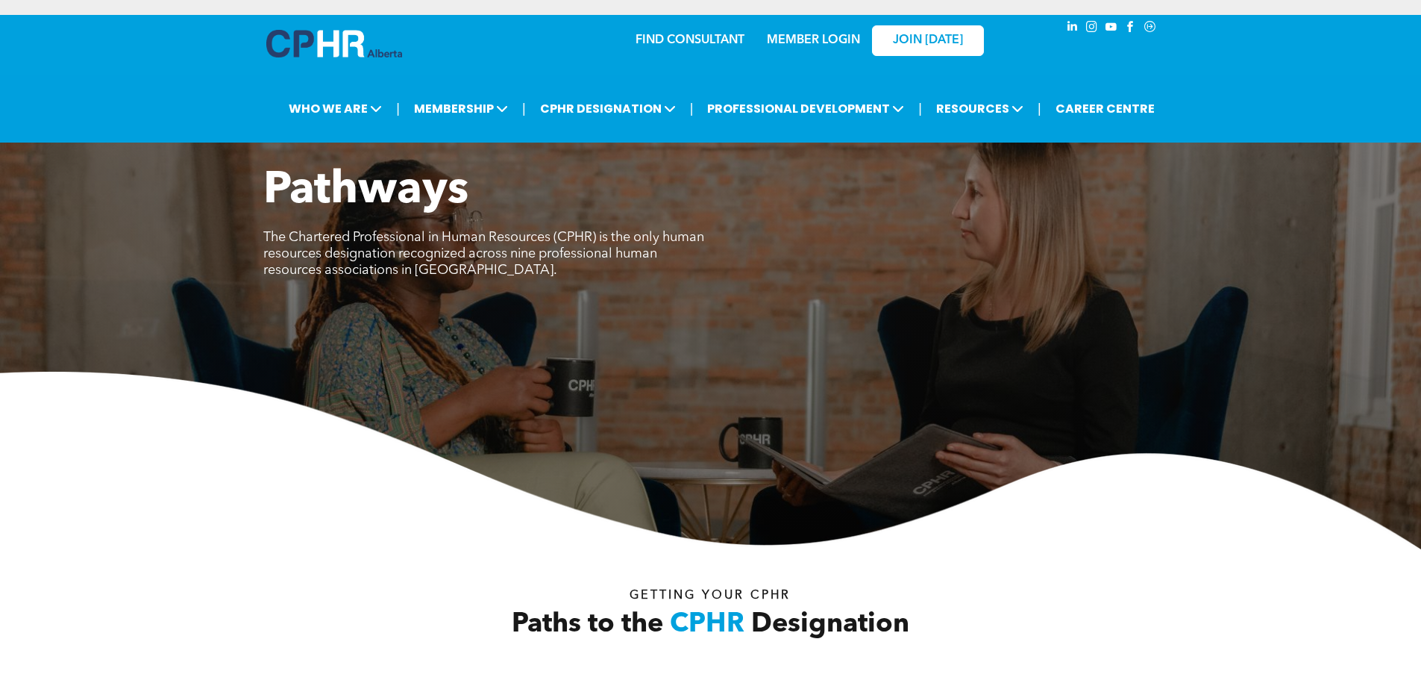  I want to click on span: CPHR DESIGNATION, so click(608, 108).